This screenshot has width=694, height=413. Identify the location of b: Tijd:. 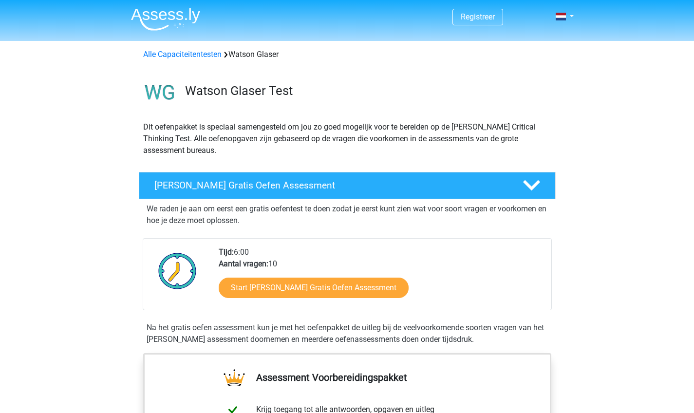
(226, 252).